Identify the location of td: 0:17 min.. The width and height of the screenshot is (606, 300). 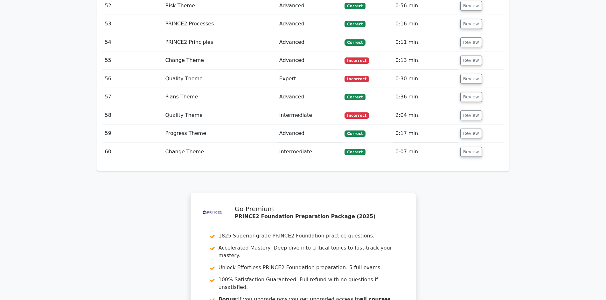
(425, 134).